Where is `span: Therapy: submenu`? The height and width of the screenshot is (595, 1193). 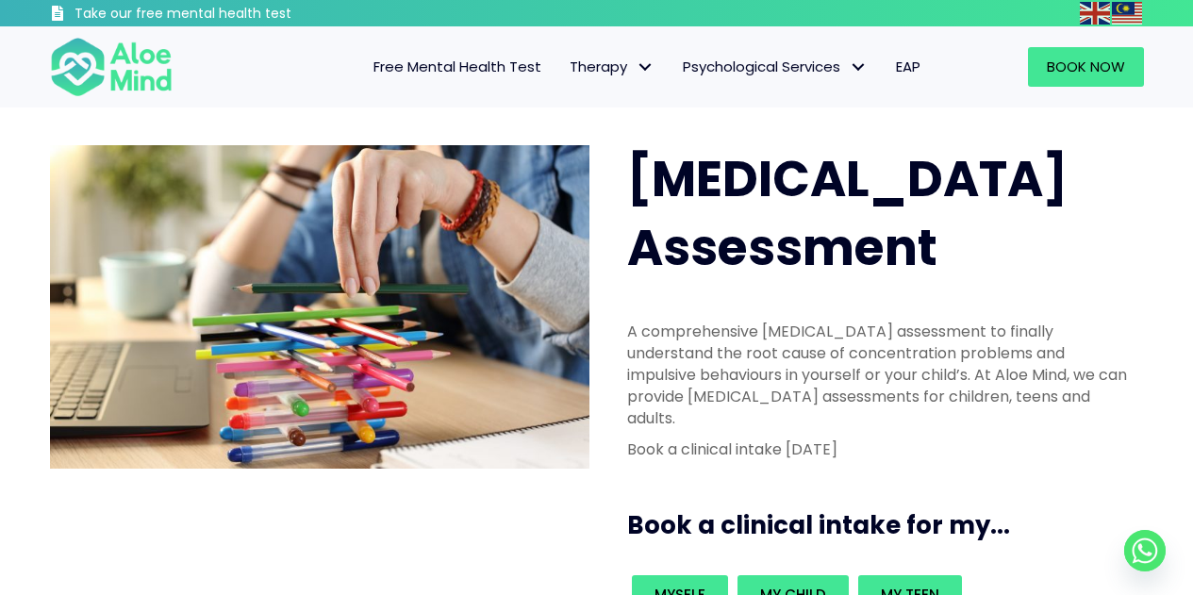
span: Therapy: submenu is located at coordinates (645, 67).